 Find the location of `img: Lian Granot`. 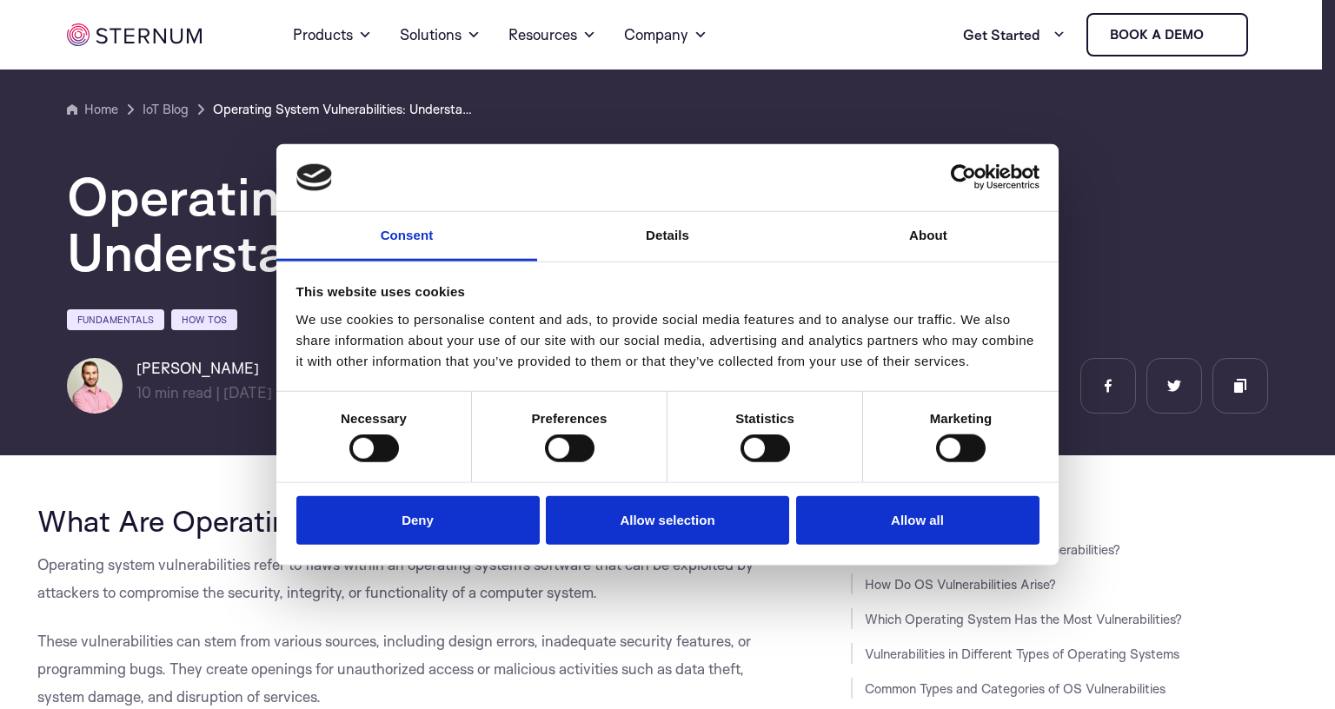

img: Lian Granot is located at coordinates (95, 386).